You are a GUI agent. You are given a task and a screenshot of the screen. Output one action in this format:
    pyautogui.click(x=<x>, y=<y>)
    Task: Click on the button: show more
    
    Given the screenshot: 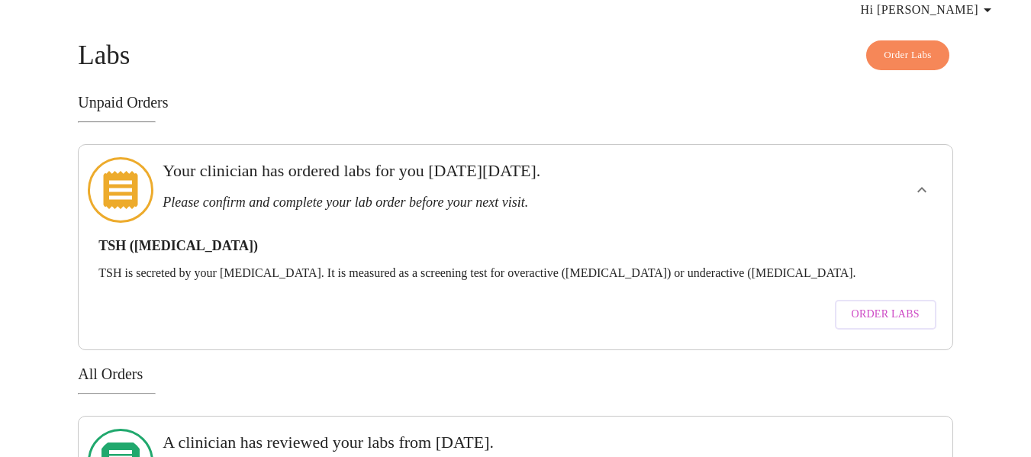 What is the action you would take?
    pyautogui.click(x=922, y=190)
    